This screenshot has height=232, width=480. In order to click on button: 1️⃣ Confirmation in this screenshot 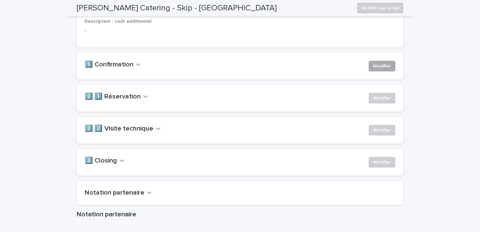, I will do `click(113, 65)`.